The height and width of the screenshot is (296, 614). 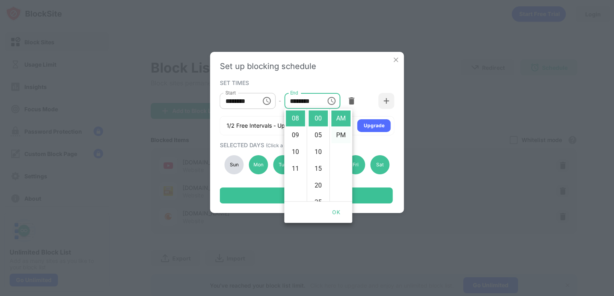 I want to click on li: 5 minutes, so click(x=318, y=135).